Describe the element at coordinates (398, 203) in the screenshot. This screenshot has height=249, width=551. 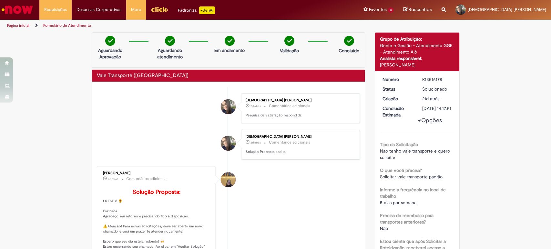
I see `span: 5 dias por semana` at that location.